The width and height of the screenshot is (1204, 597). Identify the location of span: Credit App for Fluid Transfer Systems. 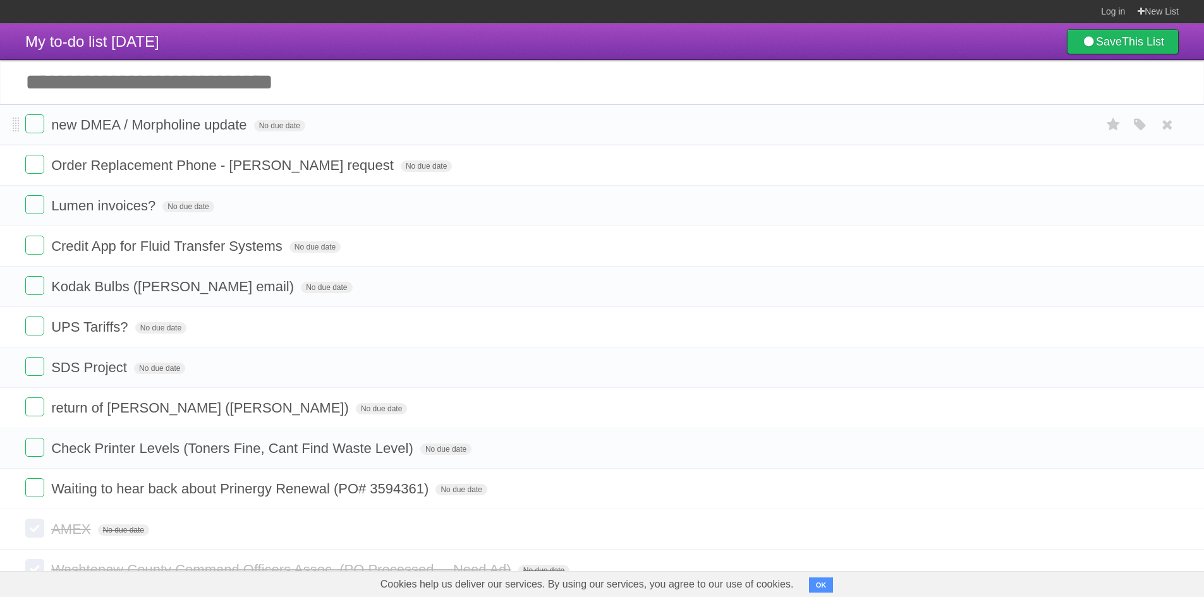
(168, 246).